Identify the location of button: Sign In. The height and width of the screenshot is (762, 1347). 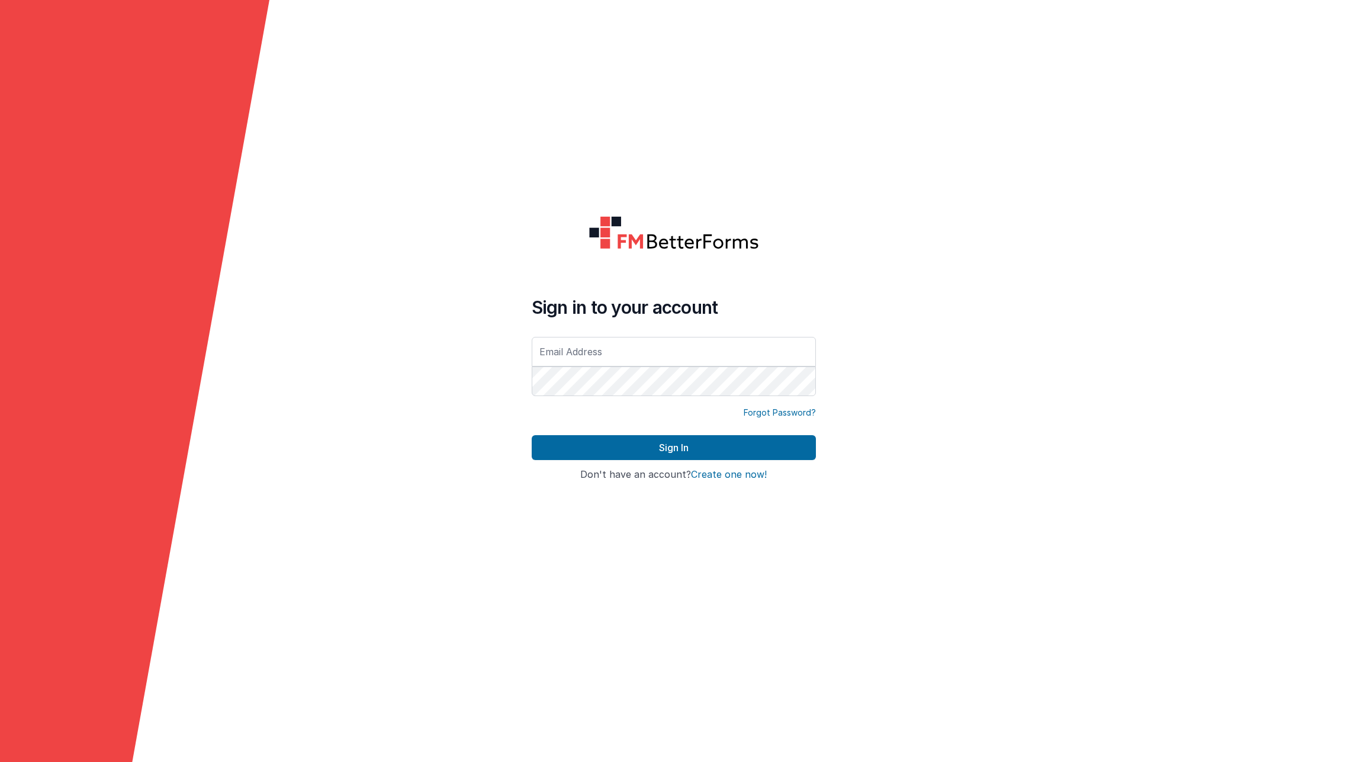
(674, 448).